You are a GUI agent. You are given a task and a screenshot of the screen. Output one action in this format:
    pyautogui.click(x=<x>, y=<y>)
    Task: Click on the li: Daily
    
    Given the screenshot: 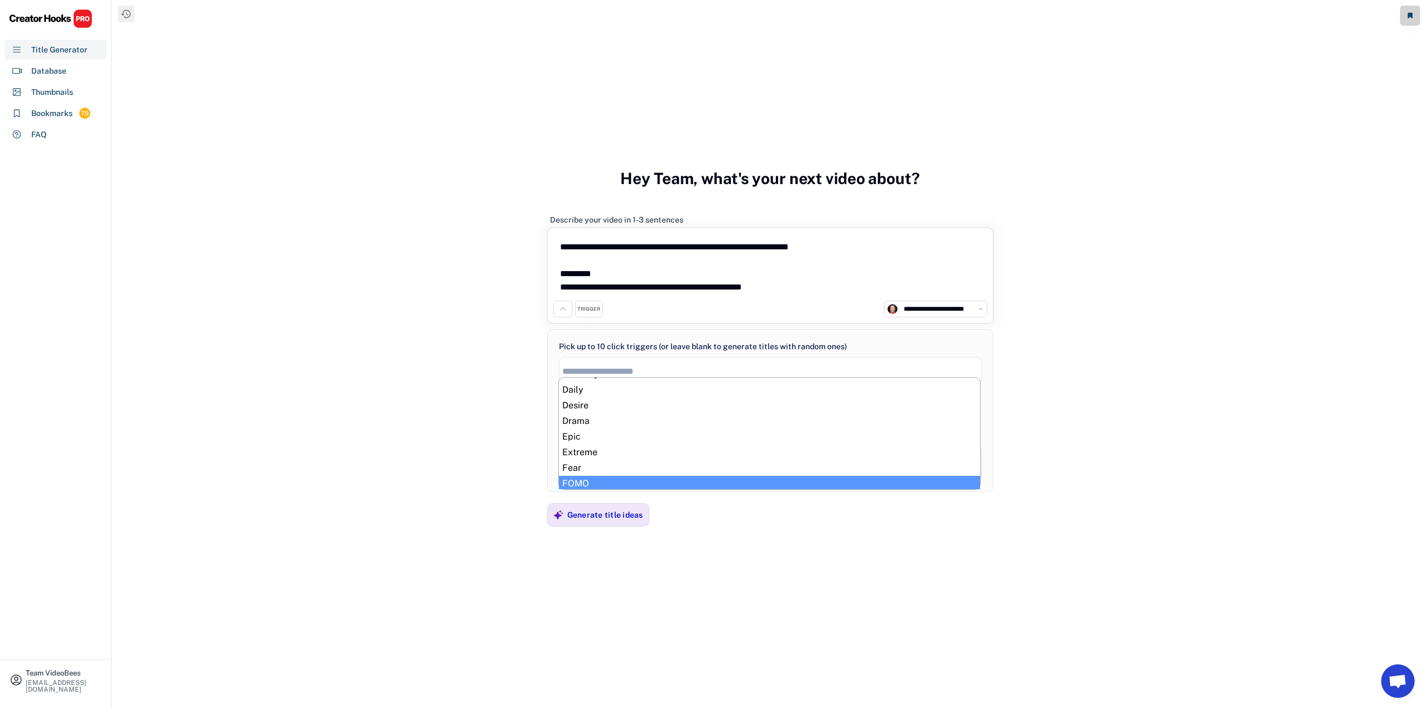 What is the action you would take?
    pyautogui.click(x=769, y=390)
    